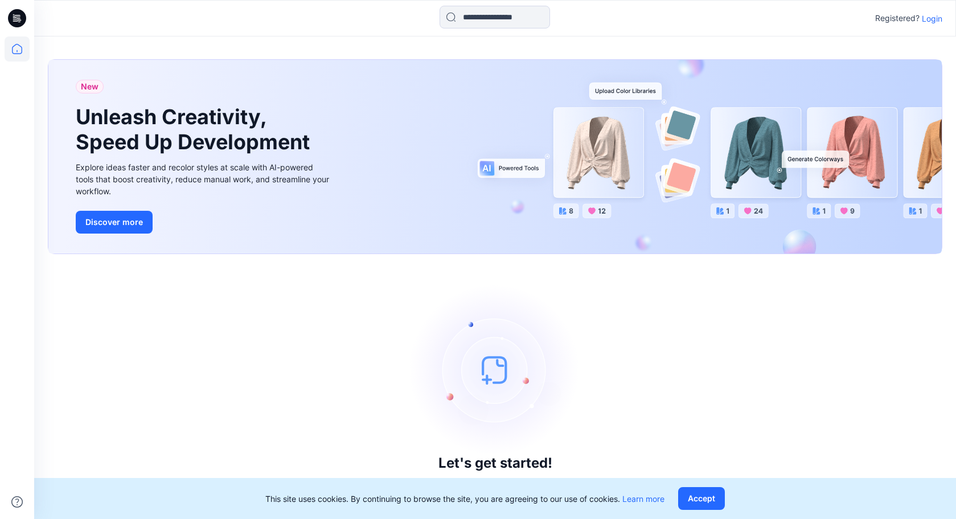 This screenshot has height=519, width=956. What do you see at coordinates (495, 482) in the screenshot?
I see `p: Click New to add a style or create a folder.` at bounding box center [495, 482].